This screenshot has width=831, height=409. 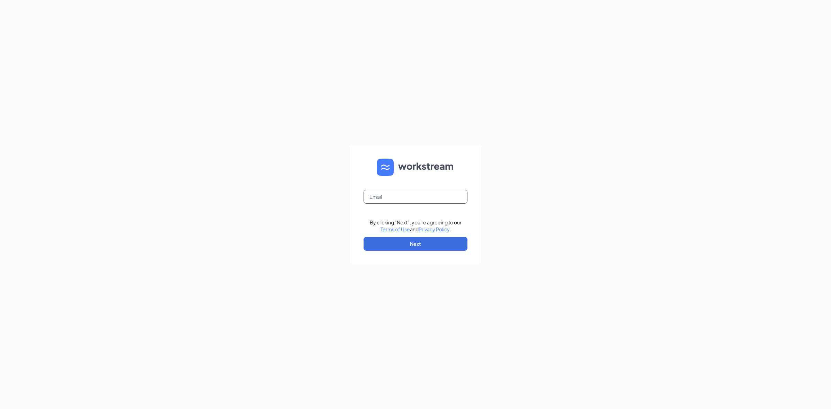 I want to click on div: By clicking "Next", you're agreeing to our and ., so click(x=415, y=226).